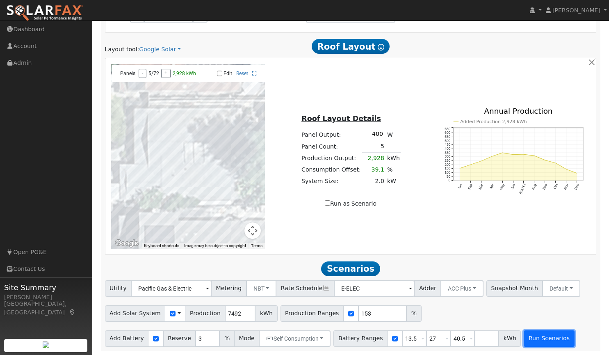 This screenshot has width=609, height=355. What do you see at coordinates (227, 73) in the screenshot?
I see `label: Edit` at bounding box center [227, 73].